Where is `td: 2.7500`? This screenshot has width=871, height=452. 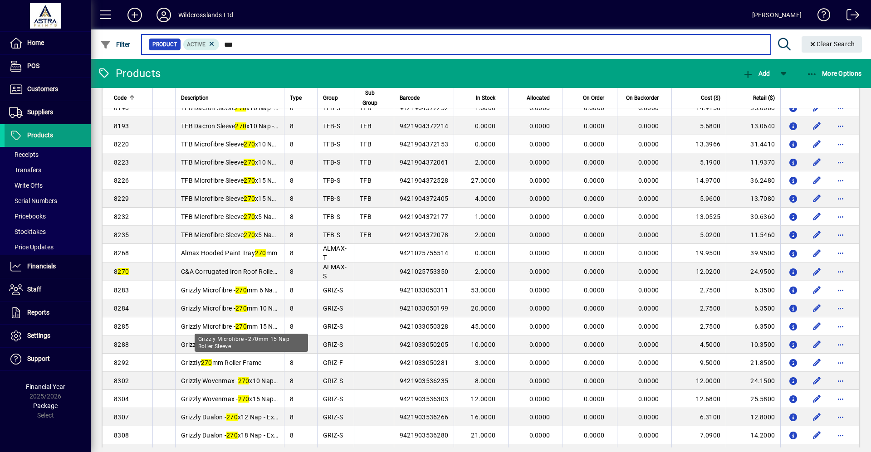
td: 2.7500 is located at coordinates (699, 309).